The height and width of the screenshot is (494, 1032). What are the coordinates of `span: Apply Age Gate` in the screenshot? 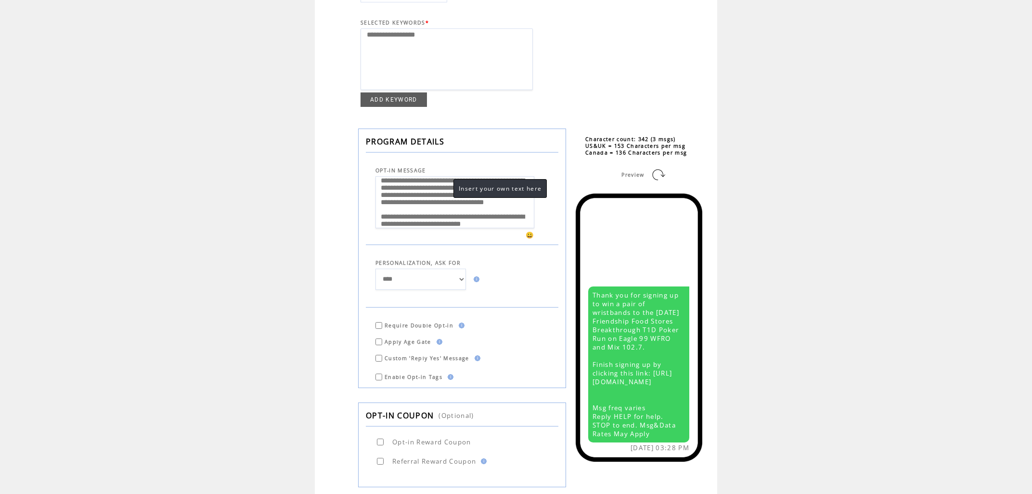 It's located at (408, 342).